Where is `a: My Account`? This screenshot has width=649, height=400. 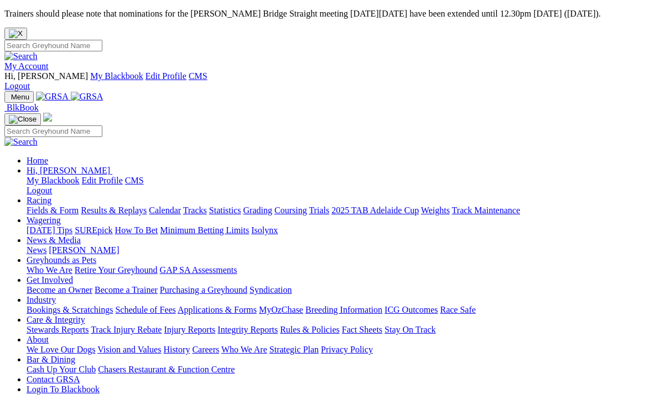
a: My Account is located at coordinates (27, 66).